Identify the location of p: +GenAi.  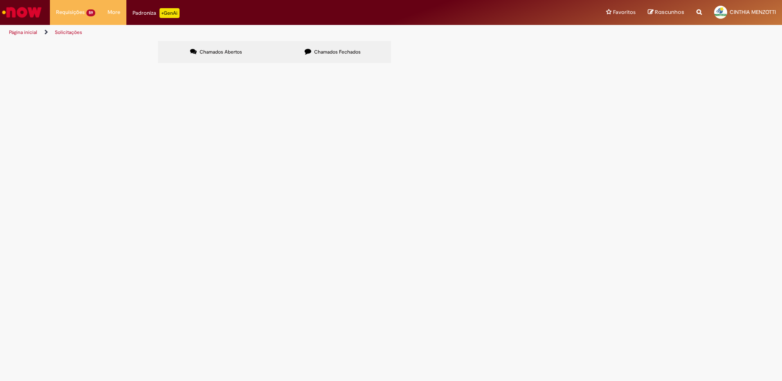
(169, 13).